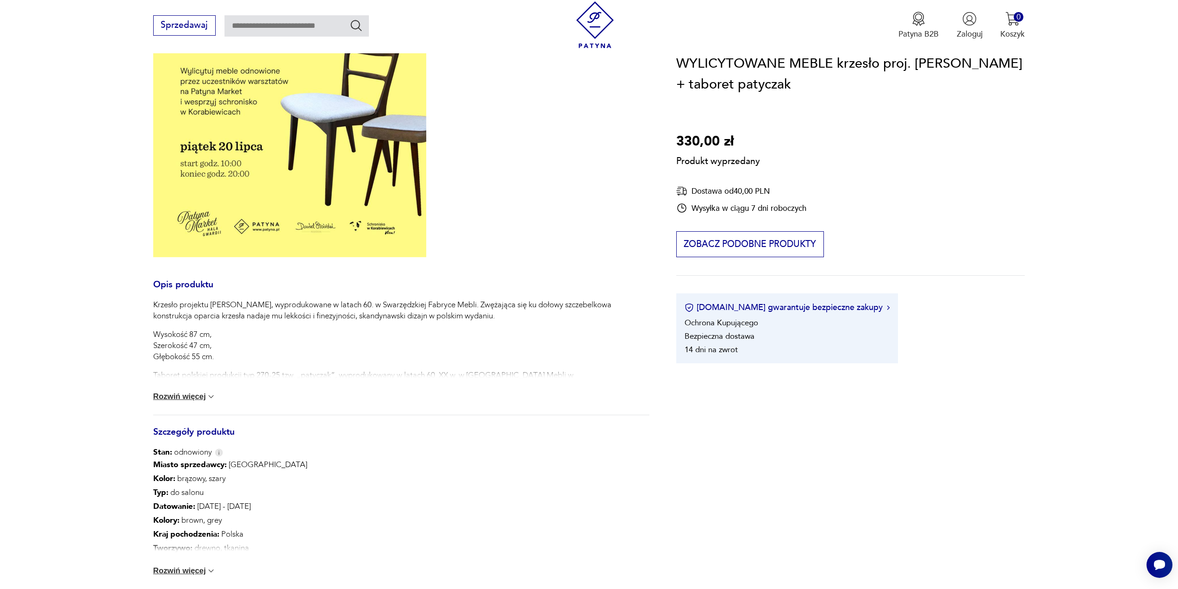  Describe the element at coordinates (682, 191) in the screenshot. I see `img: Ikona dostawy` at that location.